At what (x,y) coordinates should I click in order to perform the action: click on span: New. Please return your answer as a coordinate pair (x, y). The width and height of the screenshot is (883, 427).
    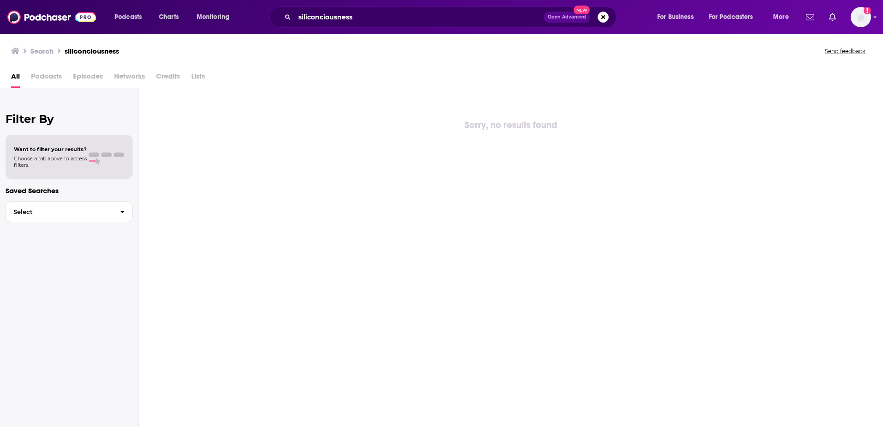
    Looking at the image, I should click on (582, 10).